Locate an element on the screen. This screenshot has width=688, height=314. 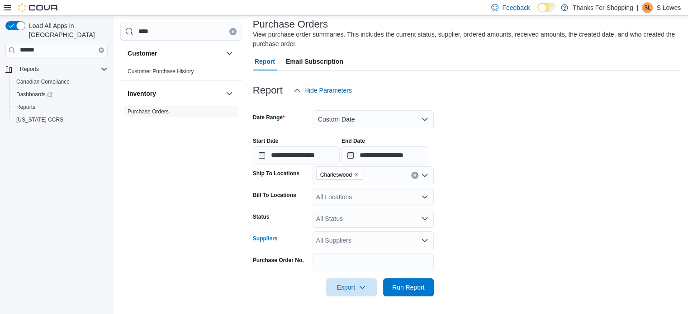
a: Reports is located at coordinates (26, 107).